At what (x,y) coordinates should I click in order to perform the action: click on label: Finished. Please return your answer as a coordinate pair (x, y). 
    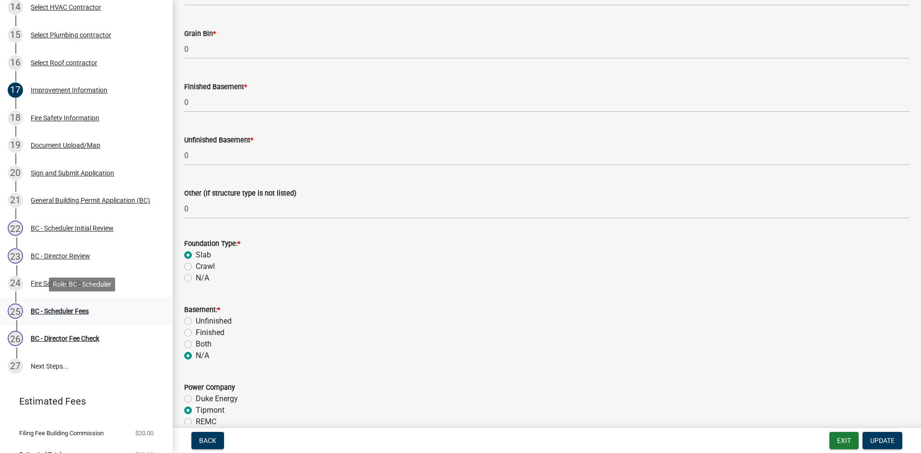
    Looking at the image, I should click on (210, 333).